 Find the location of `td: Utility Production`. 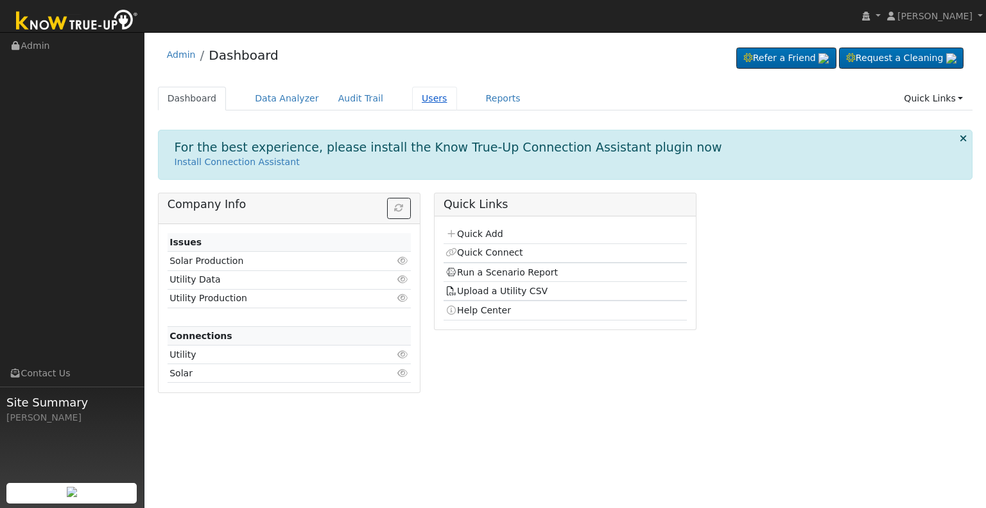

td: Utility Production is located at coordinates (270, 298).